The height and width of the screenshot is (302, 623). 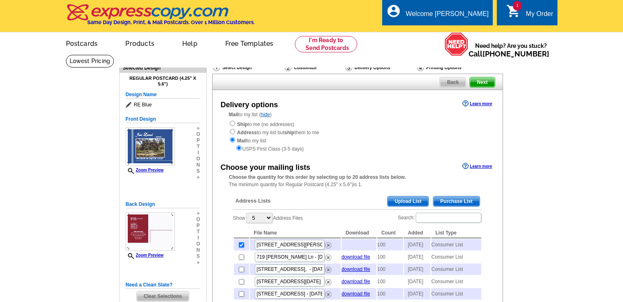 What do you see at coordinates (408, 202) in the screenshot?
I see `span: Upload List` at bounding box center [408, 202].